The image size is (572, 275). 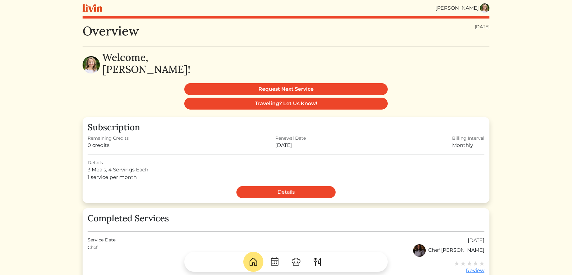 What do you see at coordinates (286, 192) in the screenshot?
I see `a: Details` at bounding box center [286, 192].